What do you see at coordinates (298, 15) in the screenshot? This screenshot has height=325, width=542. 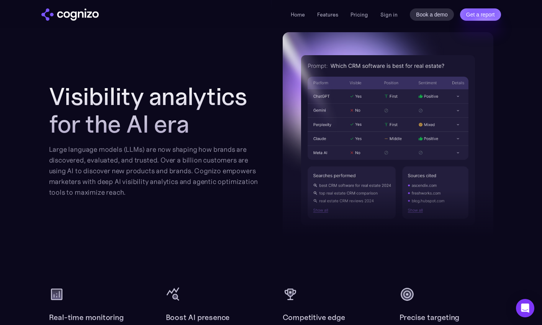 I see `a: Home` at bounding box center [298, 15].